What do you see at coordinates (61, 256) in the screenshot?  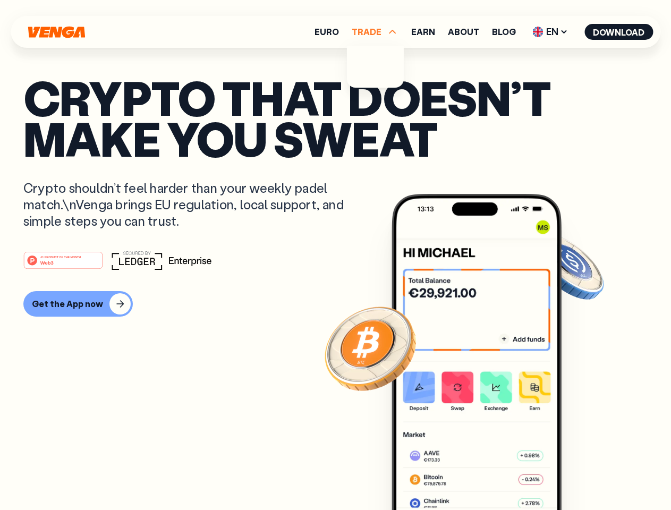 I see `tspan: #1 PRODUCT OF THE MONTH` at bounding box center [61, 256].